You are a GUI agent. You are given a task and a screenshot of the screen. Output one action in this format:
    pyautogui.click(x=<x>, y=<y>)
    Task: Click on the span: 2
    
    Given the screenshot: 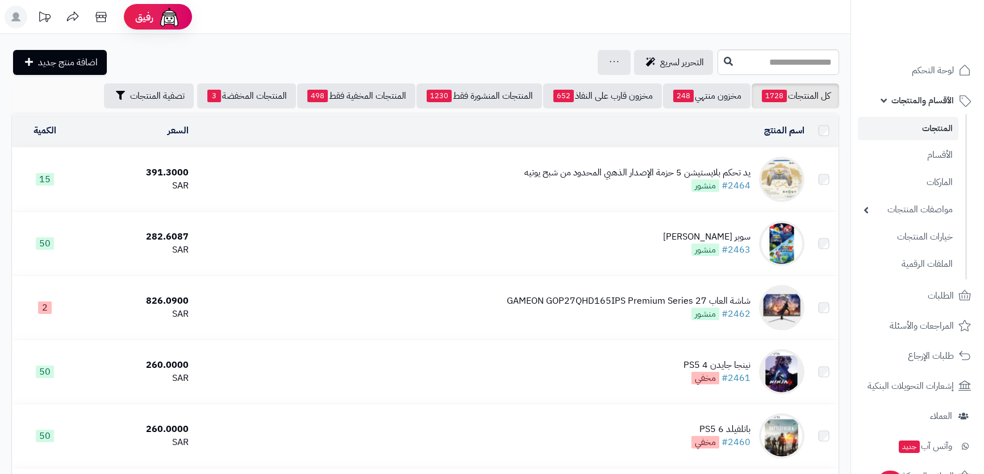 What is the action you would take?
    pyautogui.click(x=45, y=308)
    